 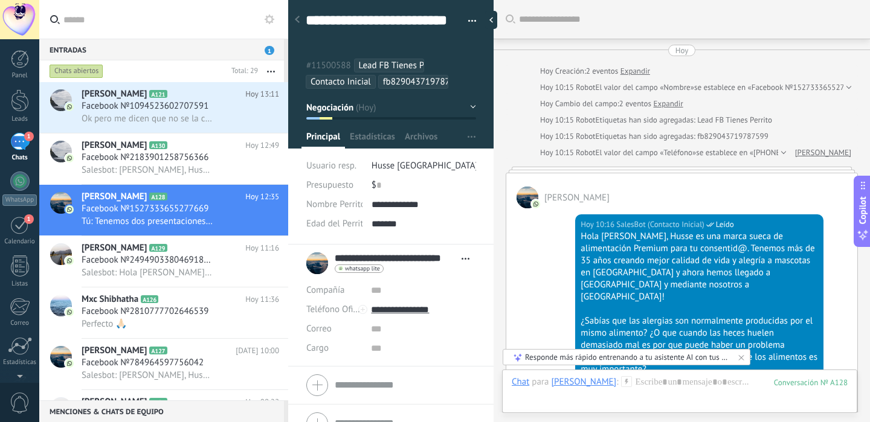 What do you see at coordinates (262, 146) in the screenshot?
I see `span: Hoy 12:49` at bounding box center [262, 146].